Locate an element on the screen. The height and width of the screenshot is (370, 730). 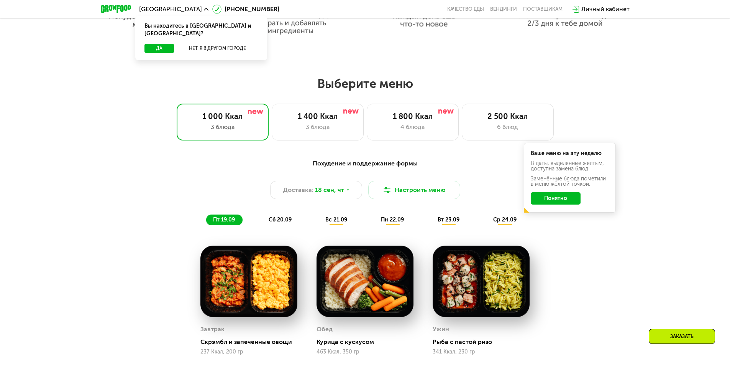
div: 463 Ккал, 350 гр is located at coordinates (365, 352).